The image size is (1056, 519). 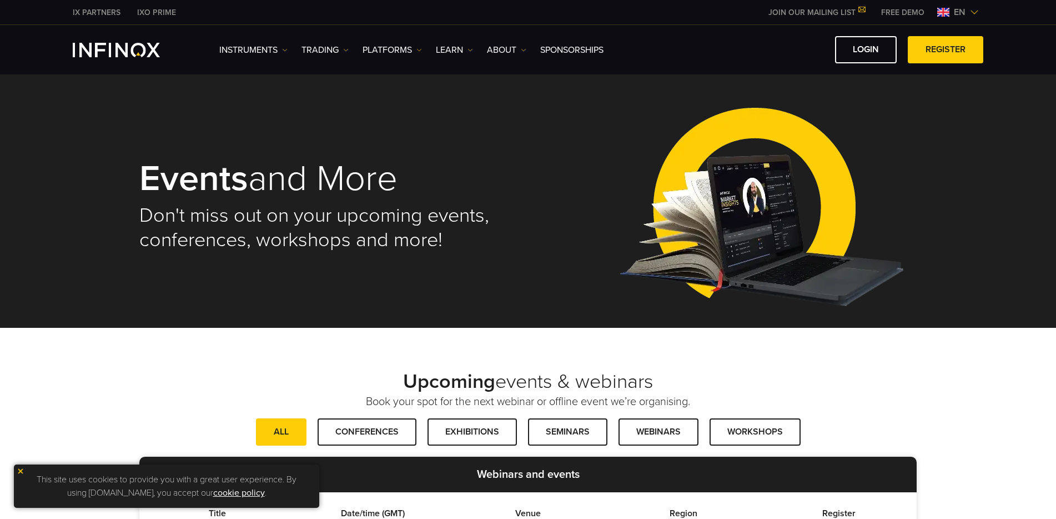 I want to click on h2: Don't miss out on your upcoming events, conferences, workshops and more!, so click(x=326, y=228).